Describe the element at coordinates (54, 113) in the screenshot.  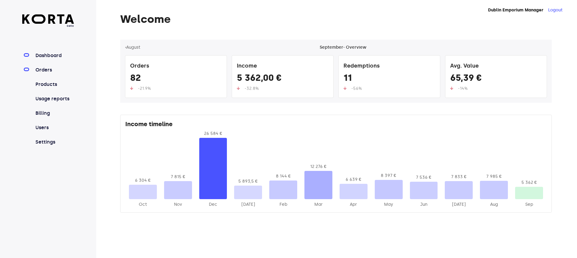
I see `a: Billing` at that location.